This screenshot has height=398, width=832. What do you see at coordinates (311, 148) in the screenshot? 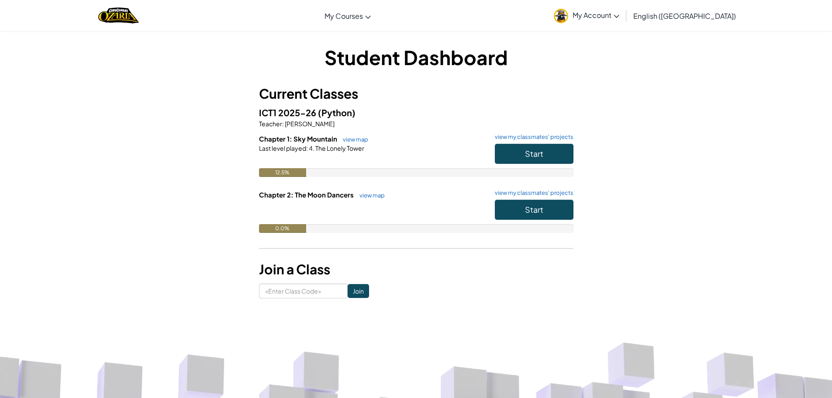
I see `span: 4.` at bounding box center [311, 148].